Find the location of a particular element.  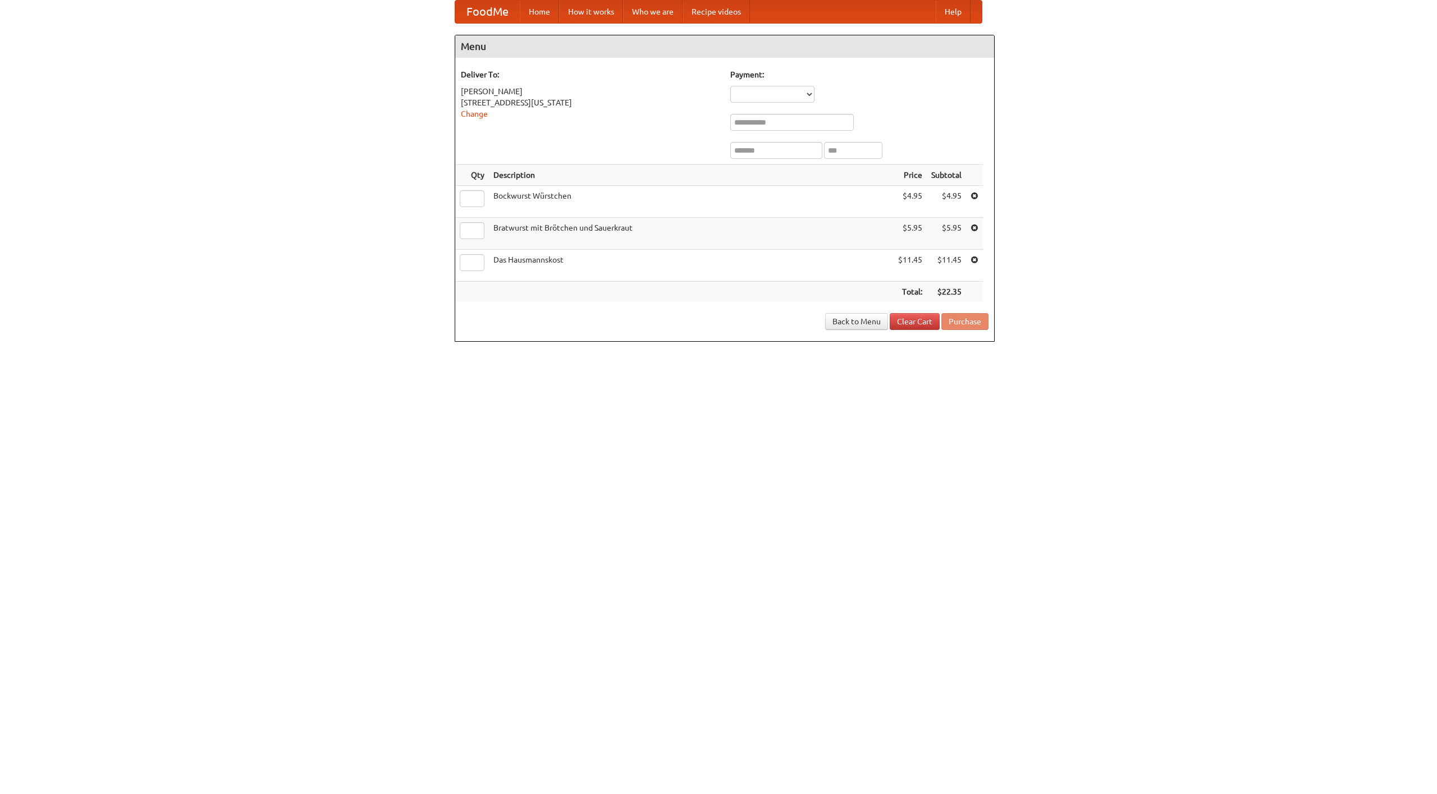

button: Purchase is located at coordinates (965, 322).